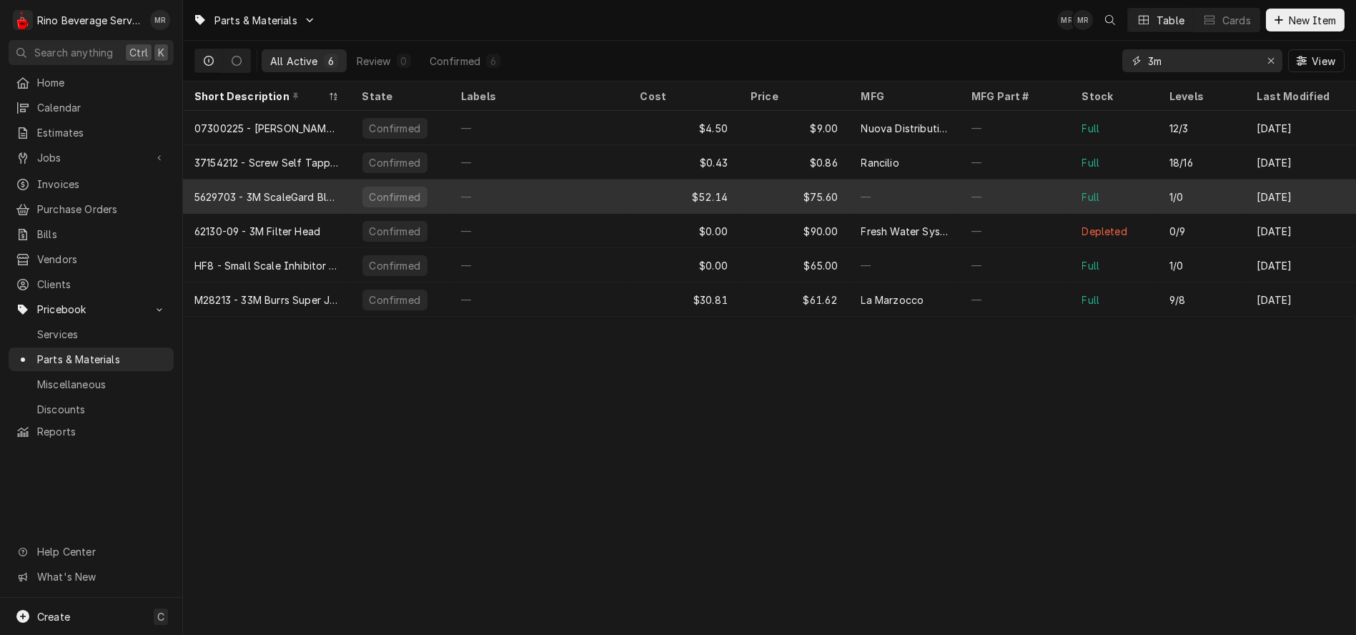  Describe the element at coordinates (91, 409) in the screenshot. I see `a: Discounts` at that location.